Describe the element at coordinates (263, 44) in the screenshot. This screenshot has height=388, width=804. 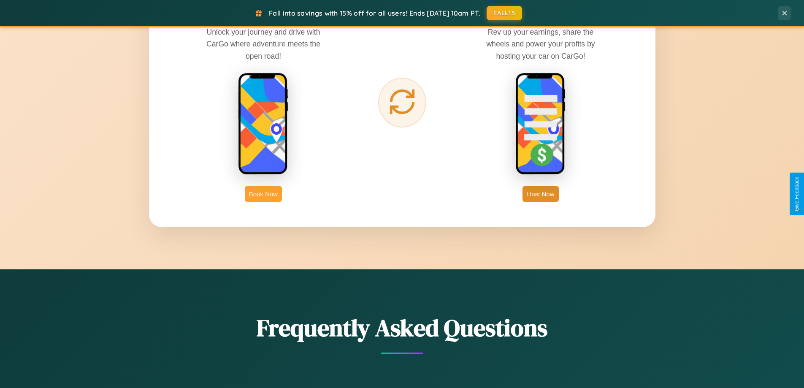
I see `p: Unlock your journey and drive with CarGo where adventure meets the open road!` at that location.